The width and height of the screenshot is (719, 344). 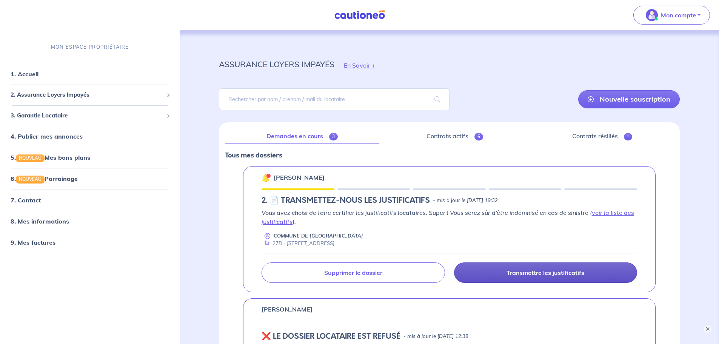 What do you see at coordinates (302, 136) in the screenshot?
I see `a: Demandes en cours3` at bounding box center [302, 136].